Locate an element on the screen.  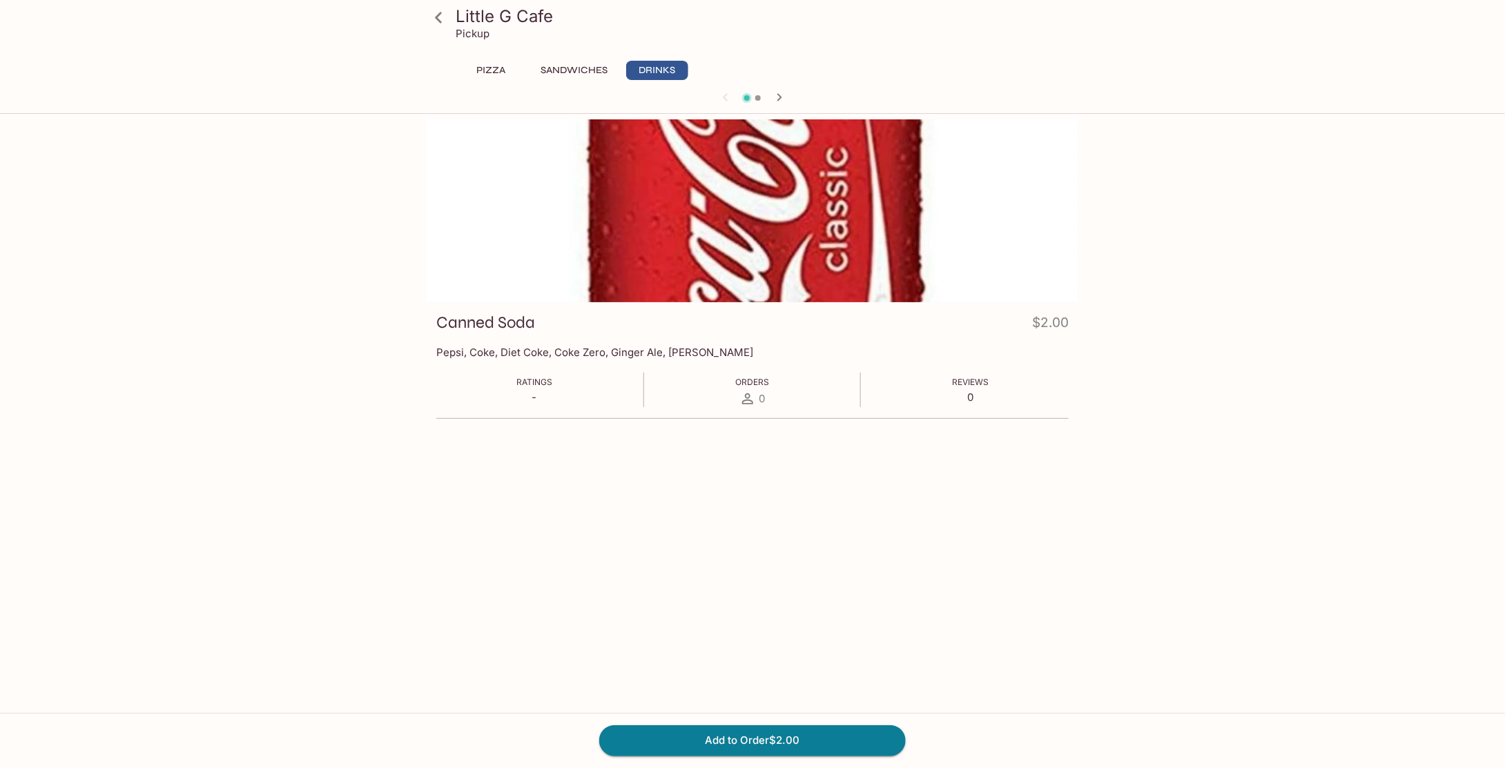
p: 0 is located at coordinates (970, 397).